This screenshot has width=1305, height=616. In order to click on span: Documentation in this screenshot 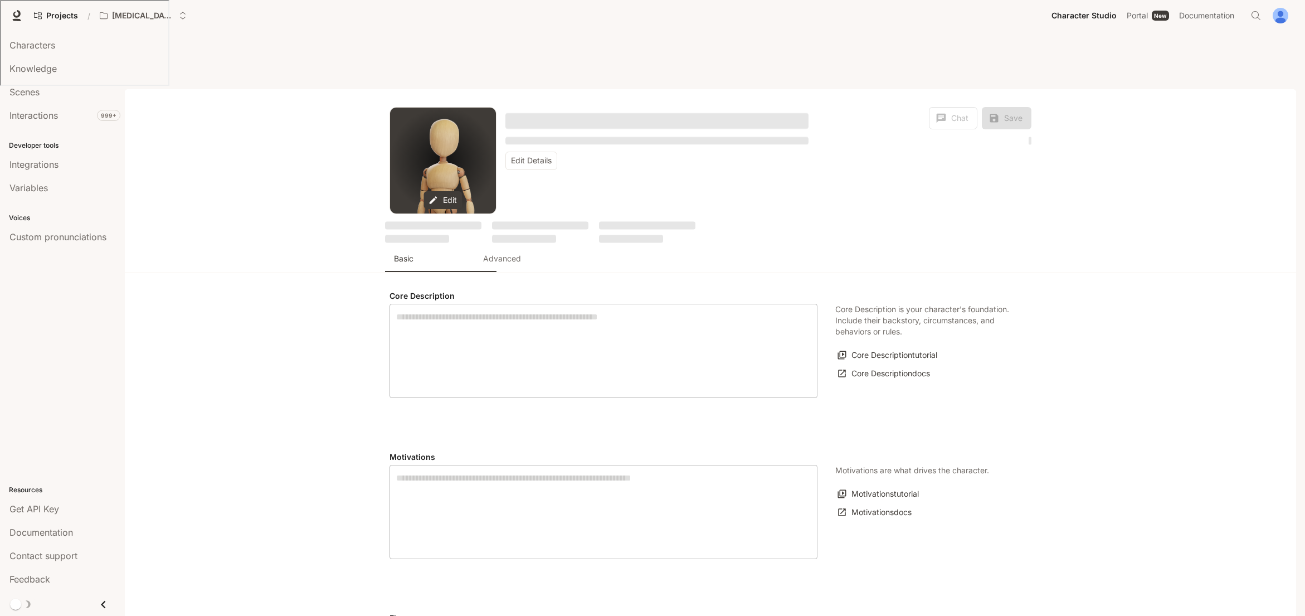, I will do `click(1206, 16)`.